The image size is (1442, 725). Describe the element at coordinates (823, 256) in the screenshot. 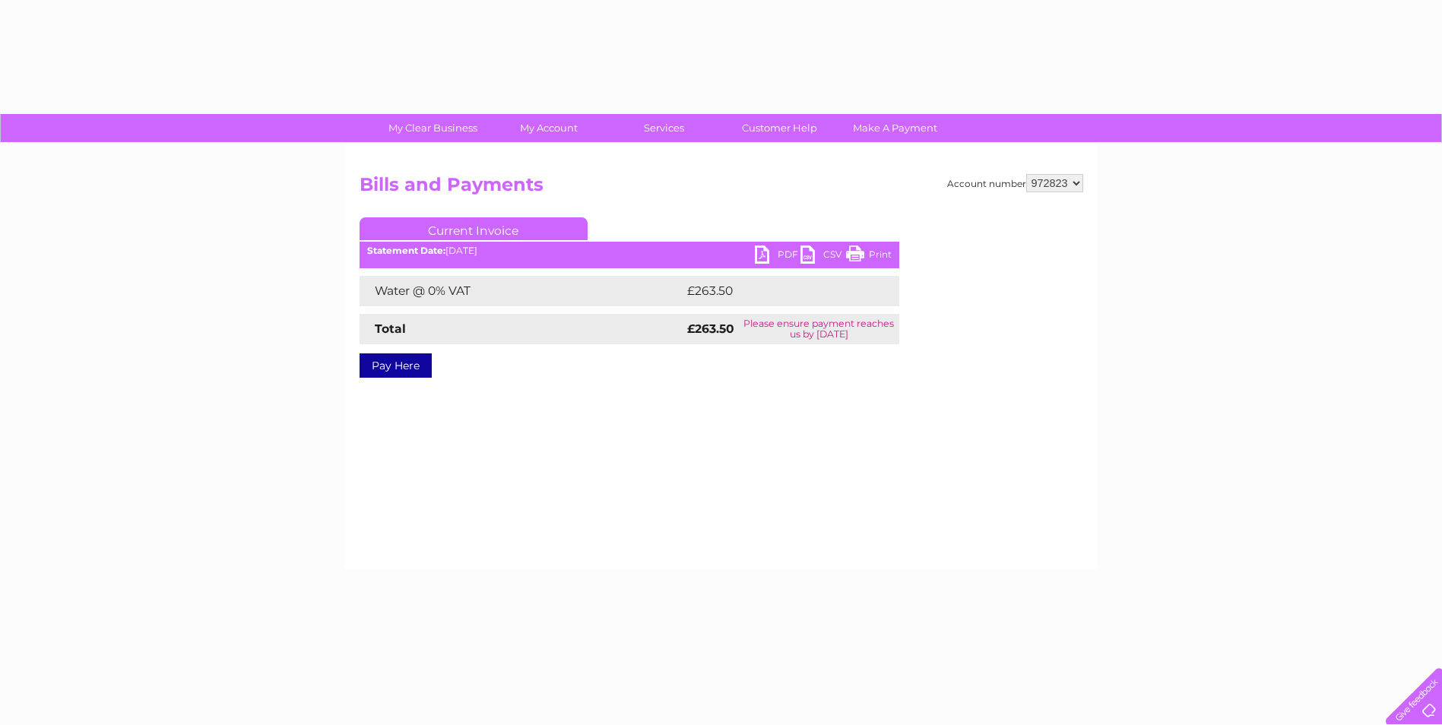

I see `a: CSV` at that location.